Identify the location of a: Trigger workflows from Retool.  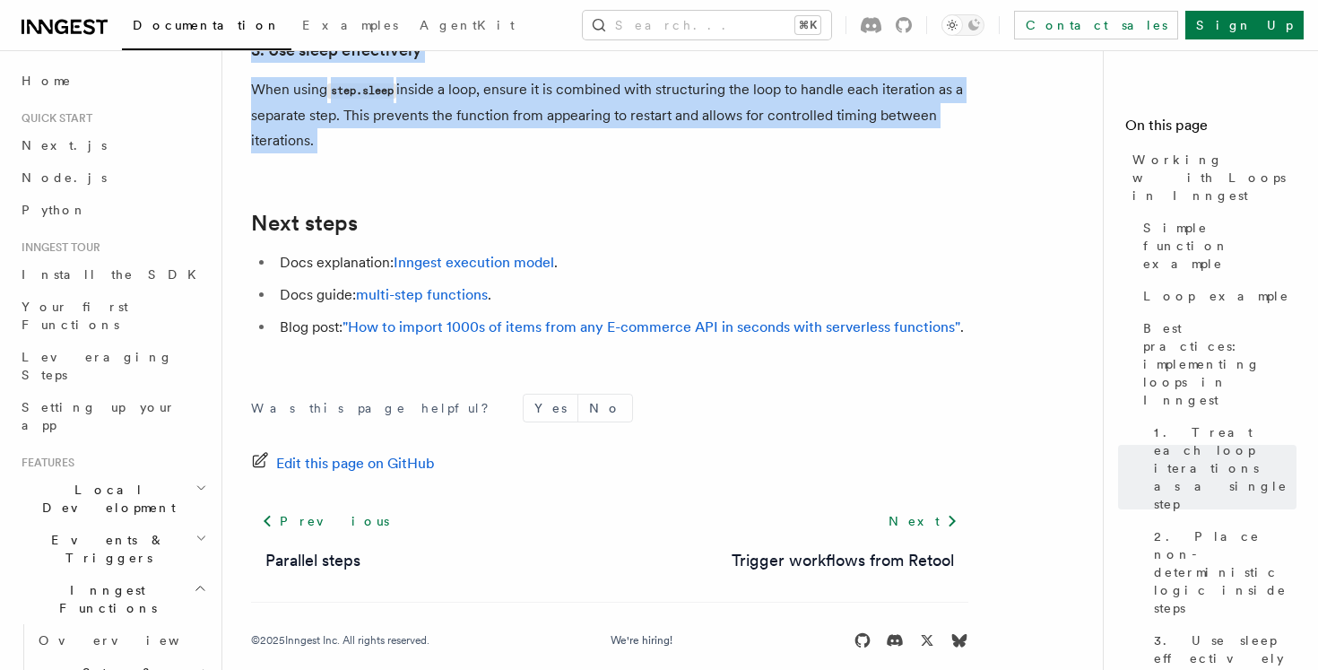
(843, 560).